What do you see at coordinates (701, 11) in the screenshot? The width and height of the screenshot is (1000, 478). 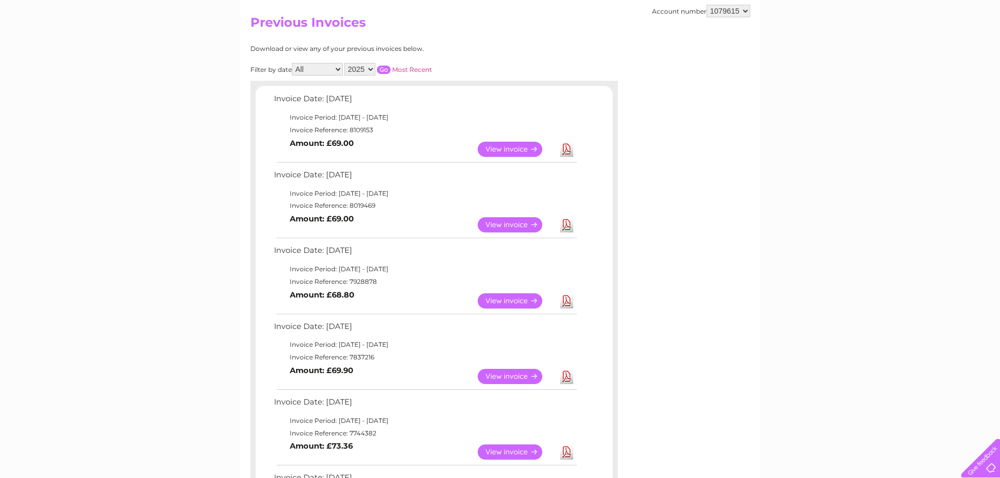 I see `div: Account number` at bounding box center [701, 11].